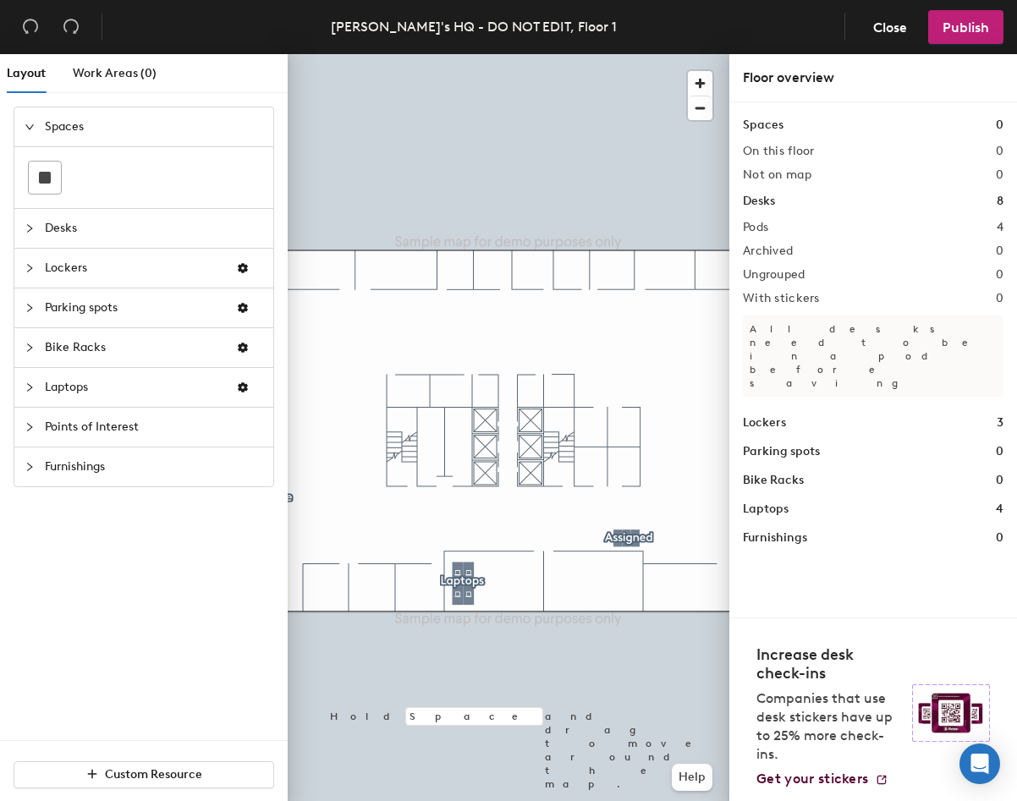 Image resolution: width=1017 pixels, height=801 pixels. What do you see at coordinates (764, 423) in the screenshot?
I see `h1: Lockers` at bounding box center [764, 423].